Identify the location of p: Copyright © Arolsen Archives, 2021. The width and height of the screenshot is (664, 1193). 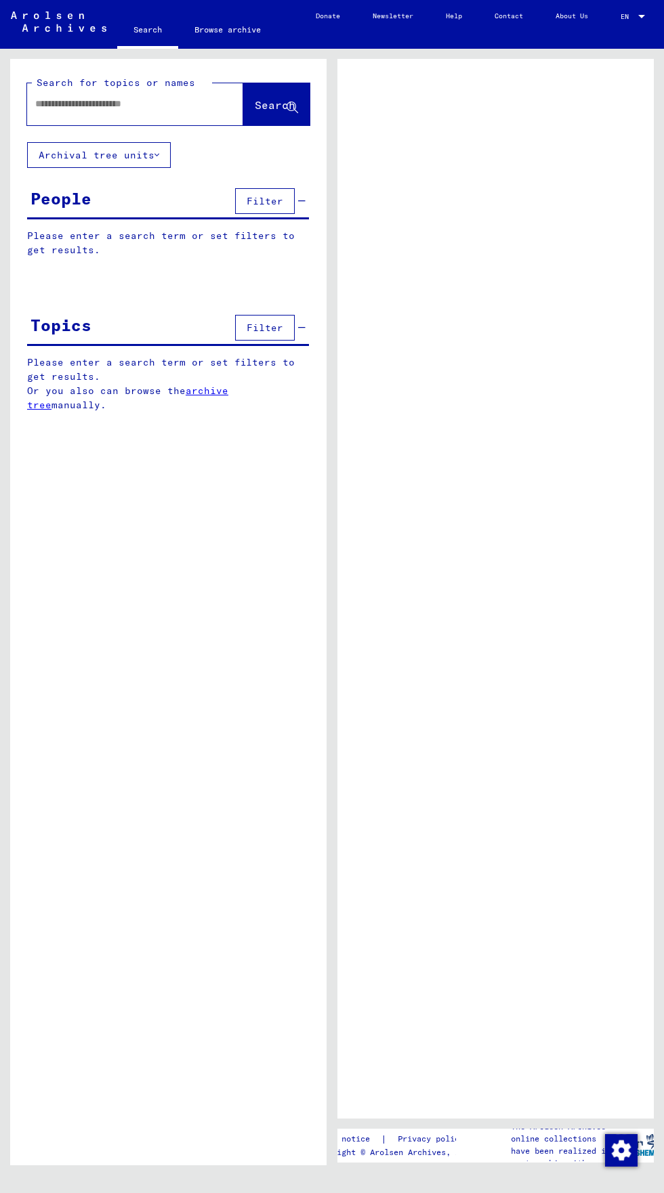
(396, 1153).